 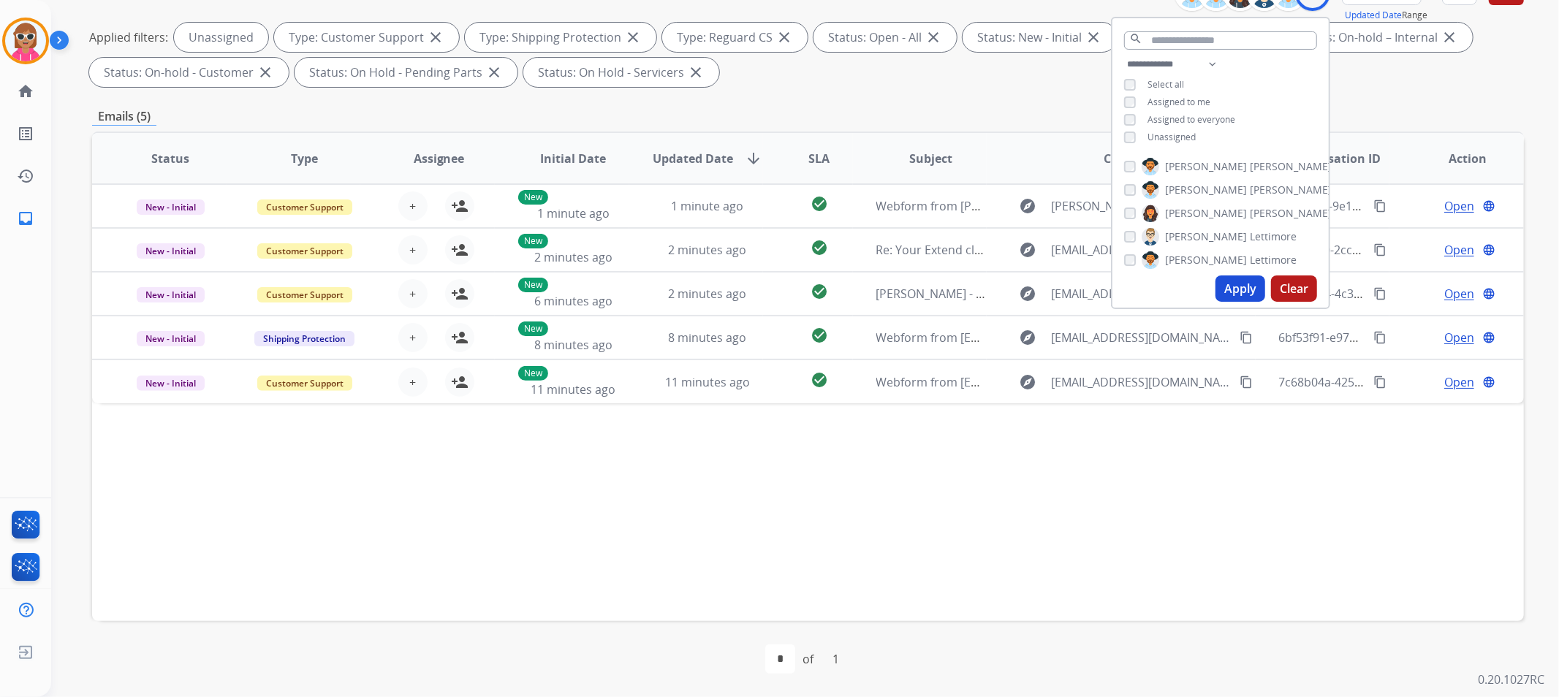 I want to click on button: Updated Date, so click(x=1373, y=15).